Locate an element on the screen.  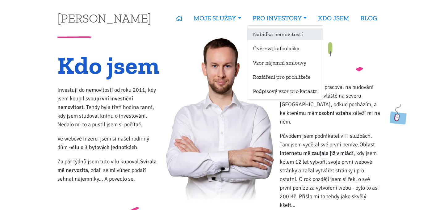
a: Úvěrová kalkulačka is located at coordinates (285, 48).